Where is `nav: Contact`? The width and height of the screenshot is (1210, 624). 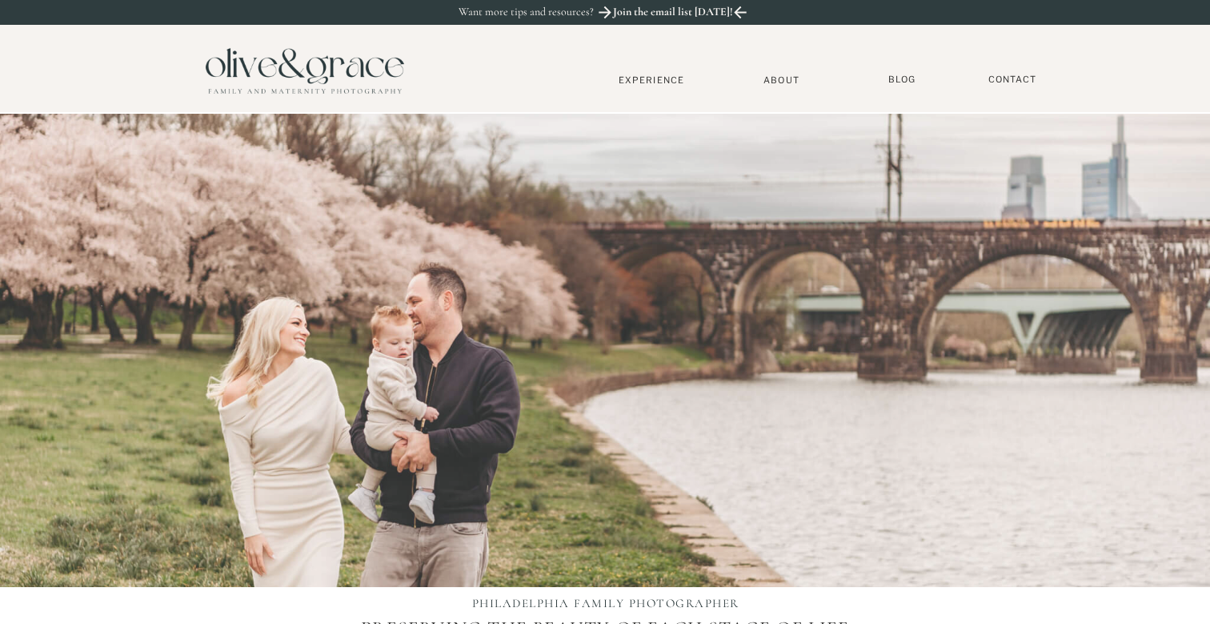 nav: Contact is located at coordinates (1013, 79).